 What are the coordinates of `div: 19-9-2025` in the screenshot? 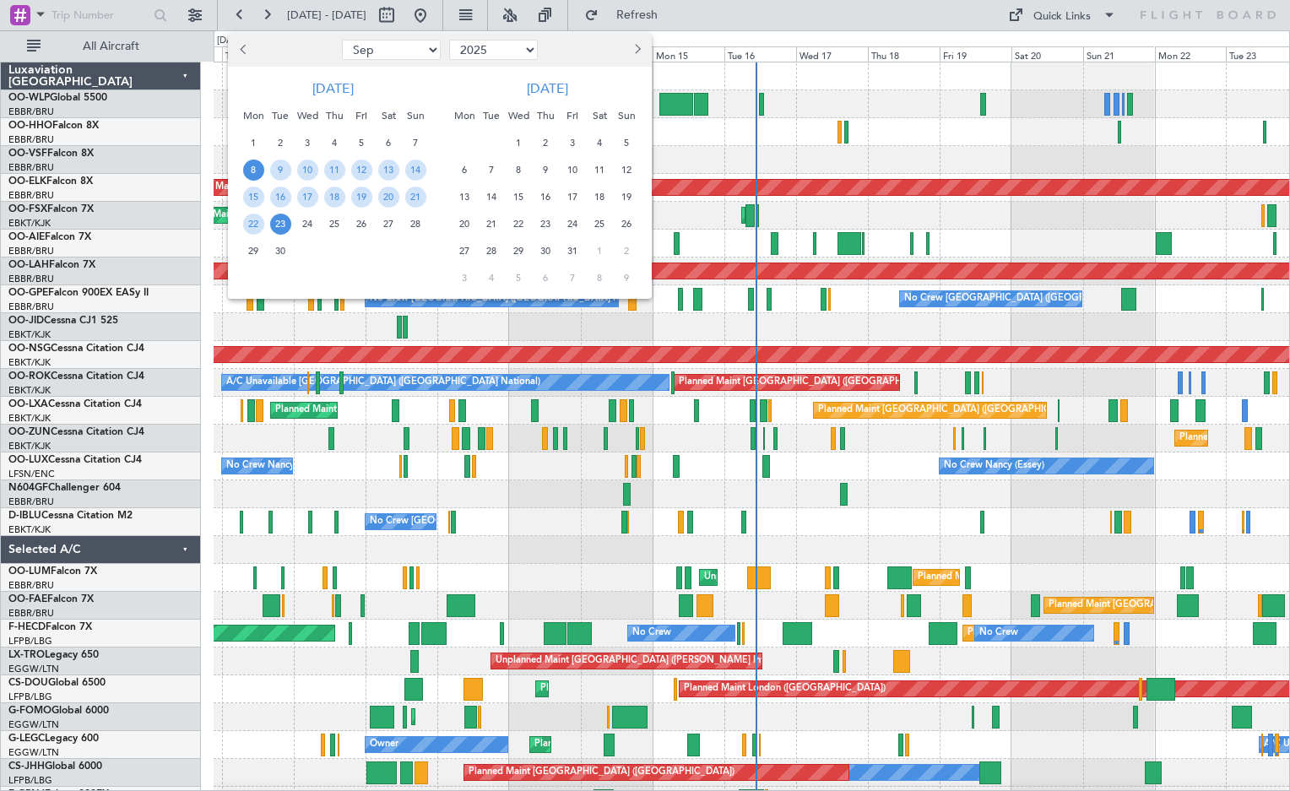 It's located at (361, 197).